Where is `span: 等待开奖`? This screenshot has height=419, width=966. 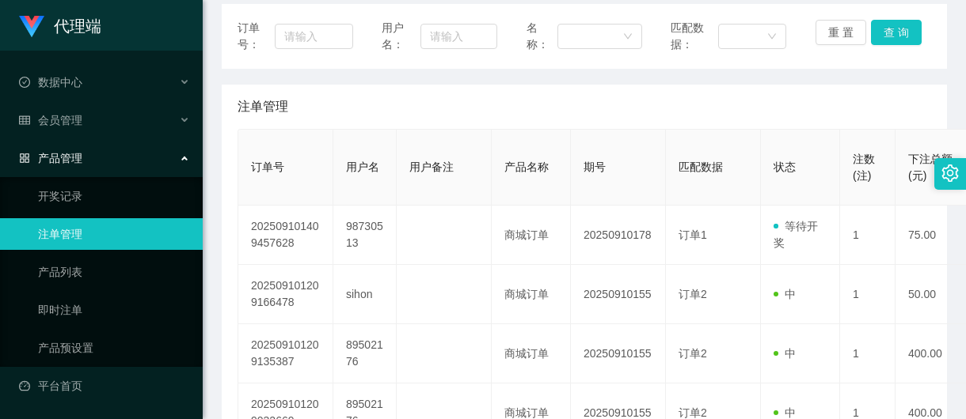
span: 等待开奖 is located at coordinates (795, 234).